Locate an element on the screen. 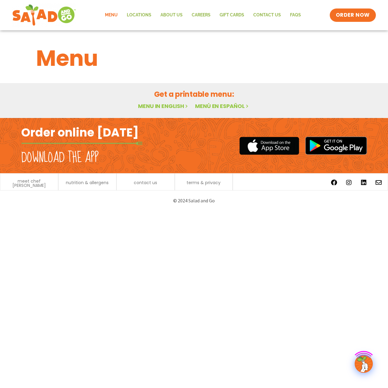 The width and height of the screenshot is (388, 388). a: Contact Us is located at coordinates (267, 15).